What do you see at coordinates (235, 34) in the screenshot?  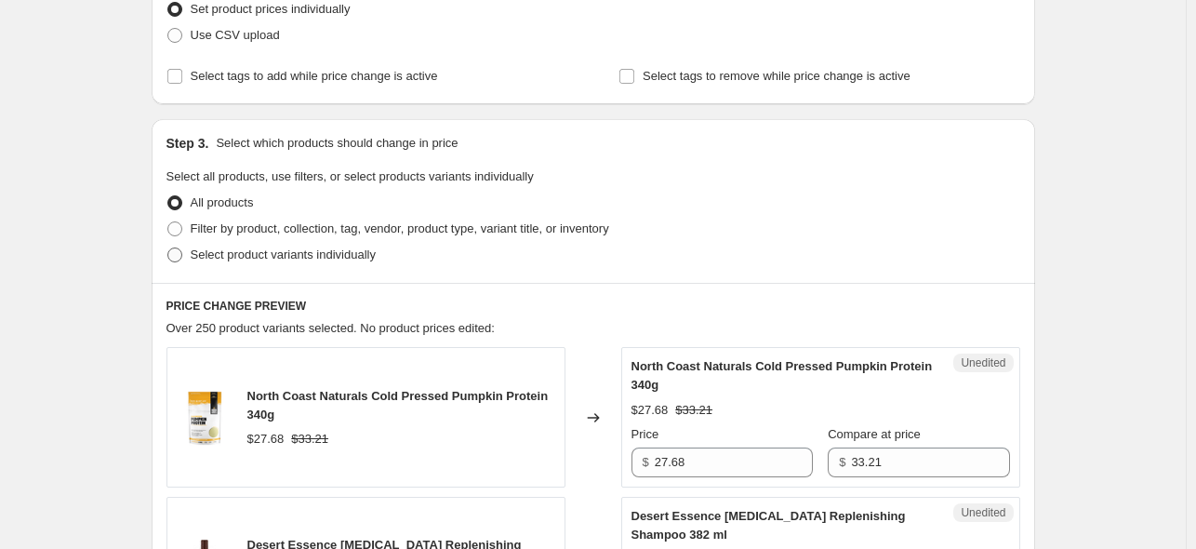 I see `span: Use CSV upload` at bounding box center [235, 34].